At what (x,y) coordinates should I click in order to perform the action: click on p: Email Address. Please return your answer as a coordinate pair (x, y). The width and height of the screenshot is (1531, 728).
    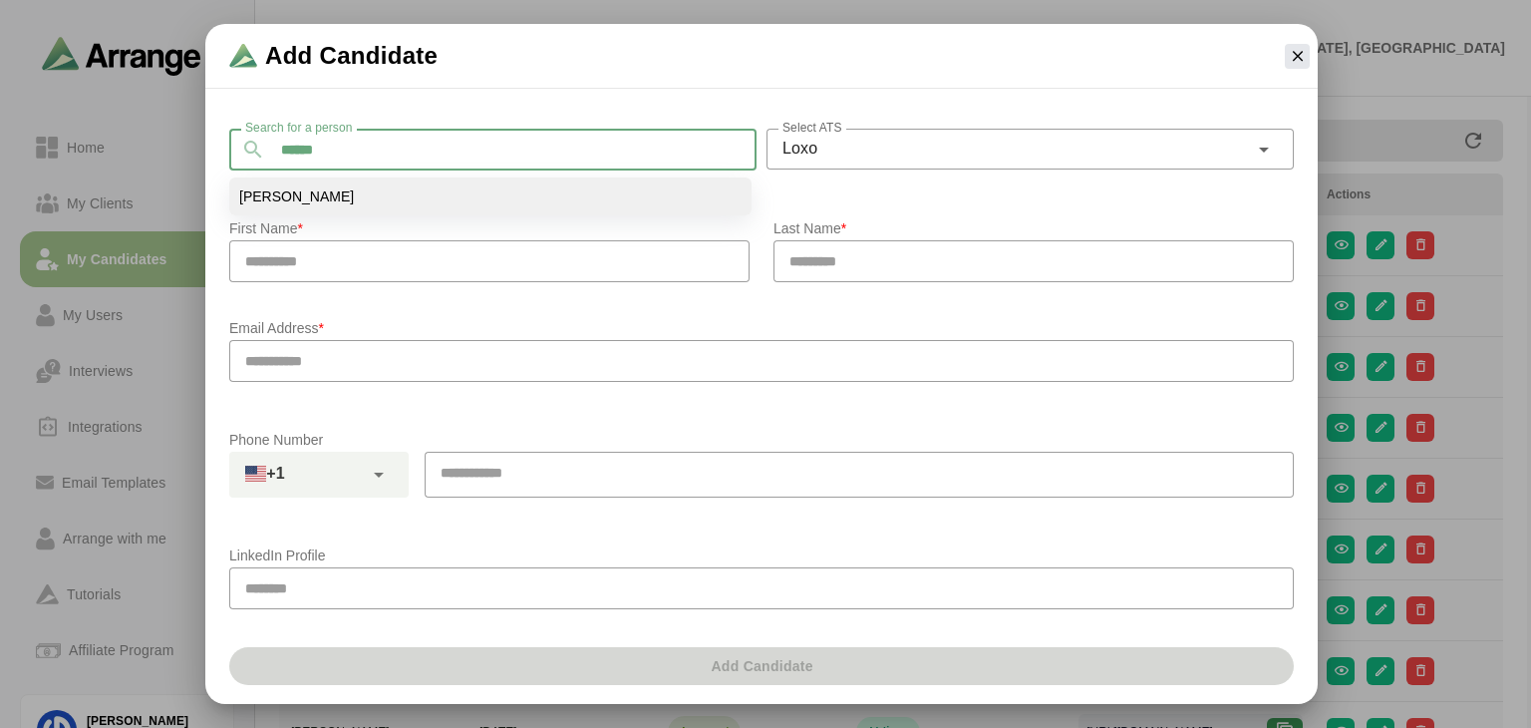
    Looking at the image, I should click on (761, 328).